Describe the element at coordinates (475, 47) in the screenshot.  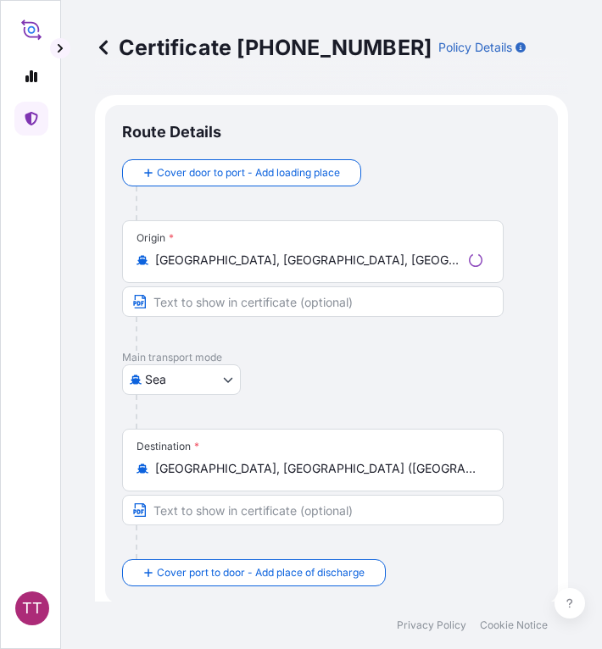
I see `p: Policy Details` at that location.